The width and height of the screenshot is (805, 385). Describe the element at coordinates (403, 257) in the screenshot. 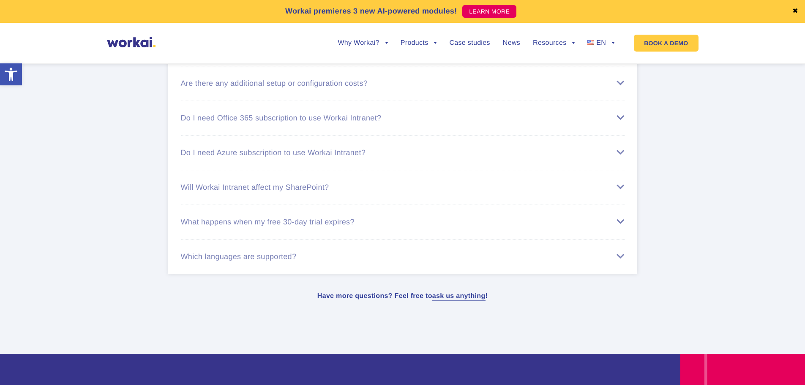

I see `div: Which languages are supported?` at that location.